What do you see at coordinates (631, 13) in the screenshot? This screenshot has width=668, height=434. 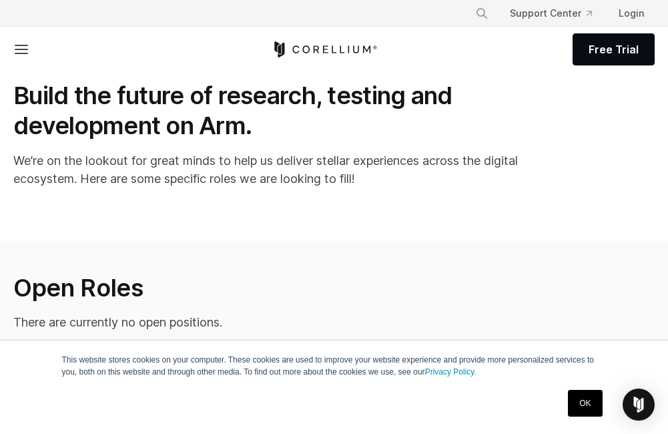 I see `a: Login` at bounding box center [631, 13].